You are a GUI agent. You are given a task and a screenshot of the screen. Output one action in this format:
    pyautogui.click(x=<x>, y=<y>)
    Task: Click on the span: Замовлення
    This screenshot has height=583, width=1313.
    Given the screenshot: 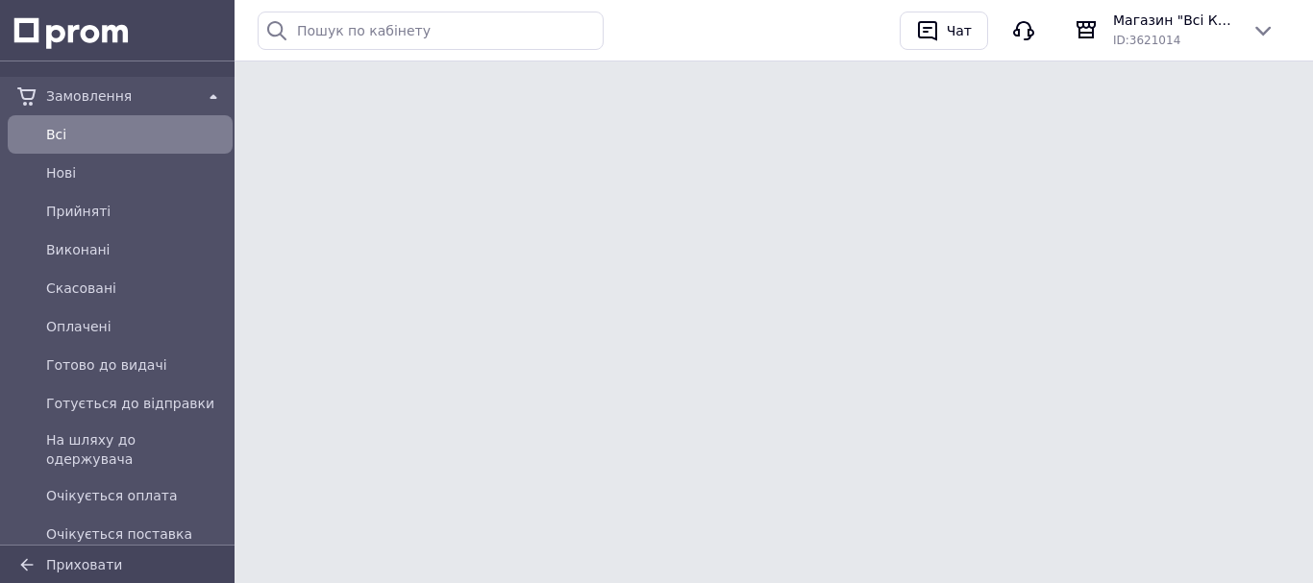 What is the action you would take?
    pyautogui.click(x=120, y=96)
    